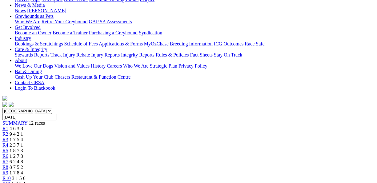  Describe the element at coordinates (23, 38) in the screenshot. I see `a: Industry` at that location.